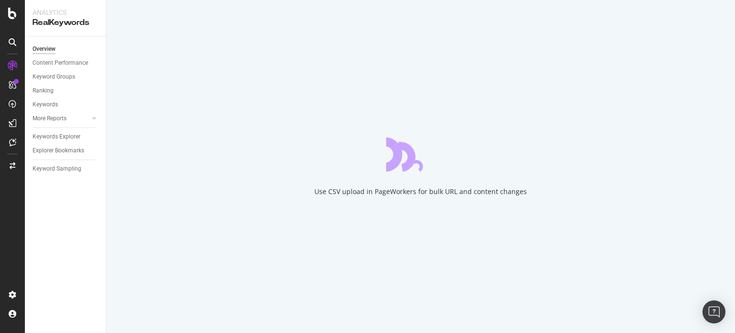 This screenshot has height=333, width=735. What do you see at coordinates (43, 90) in the screenshot?
I see `div: Ranking` at bounding box center [43, 90].